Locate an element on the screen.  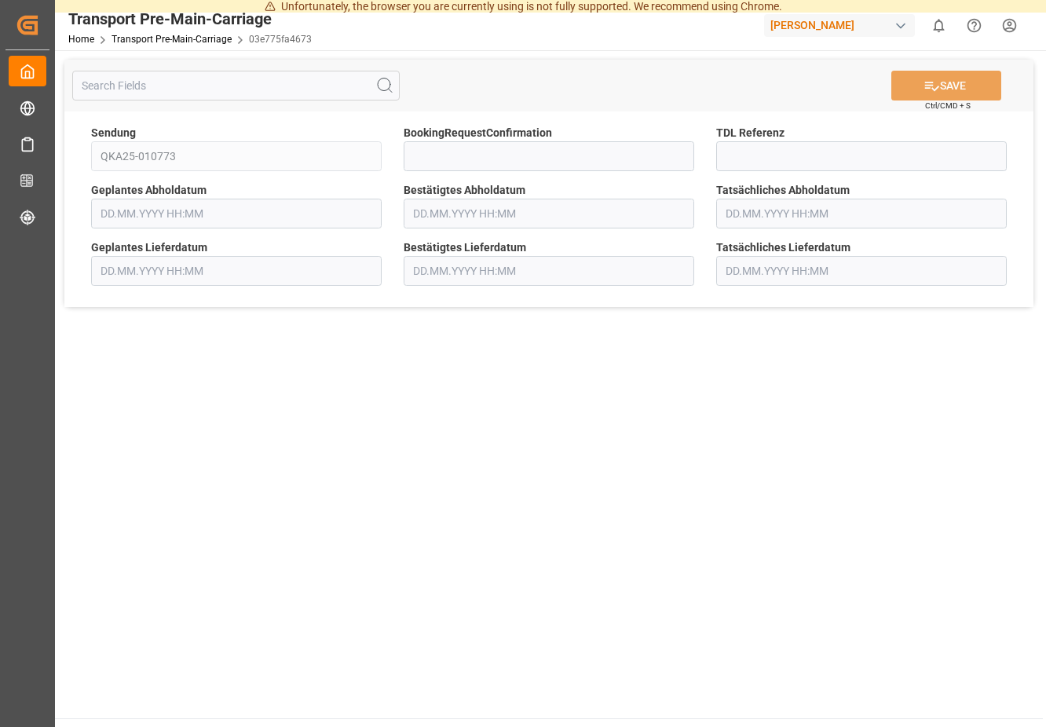
button: SAVE is located at coordinates (947, 86).